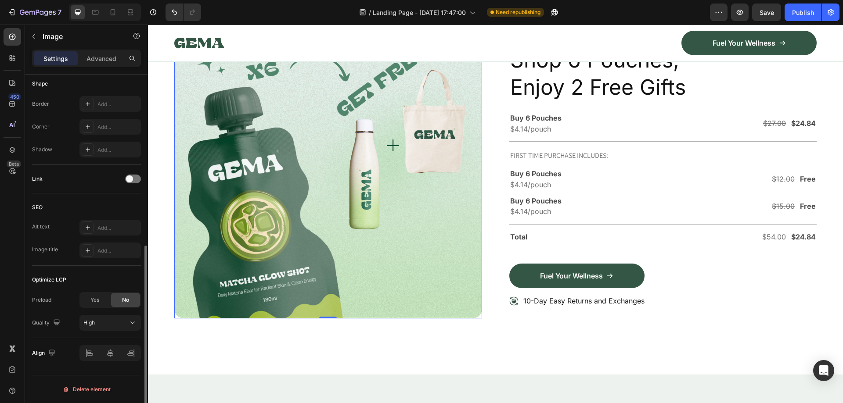 This screenshot has height=403, width=843. I want to click on p: Settings, so click(56, 58).